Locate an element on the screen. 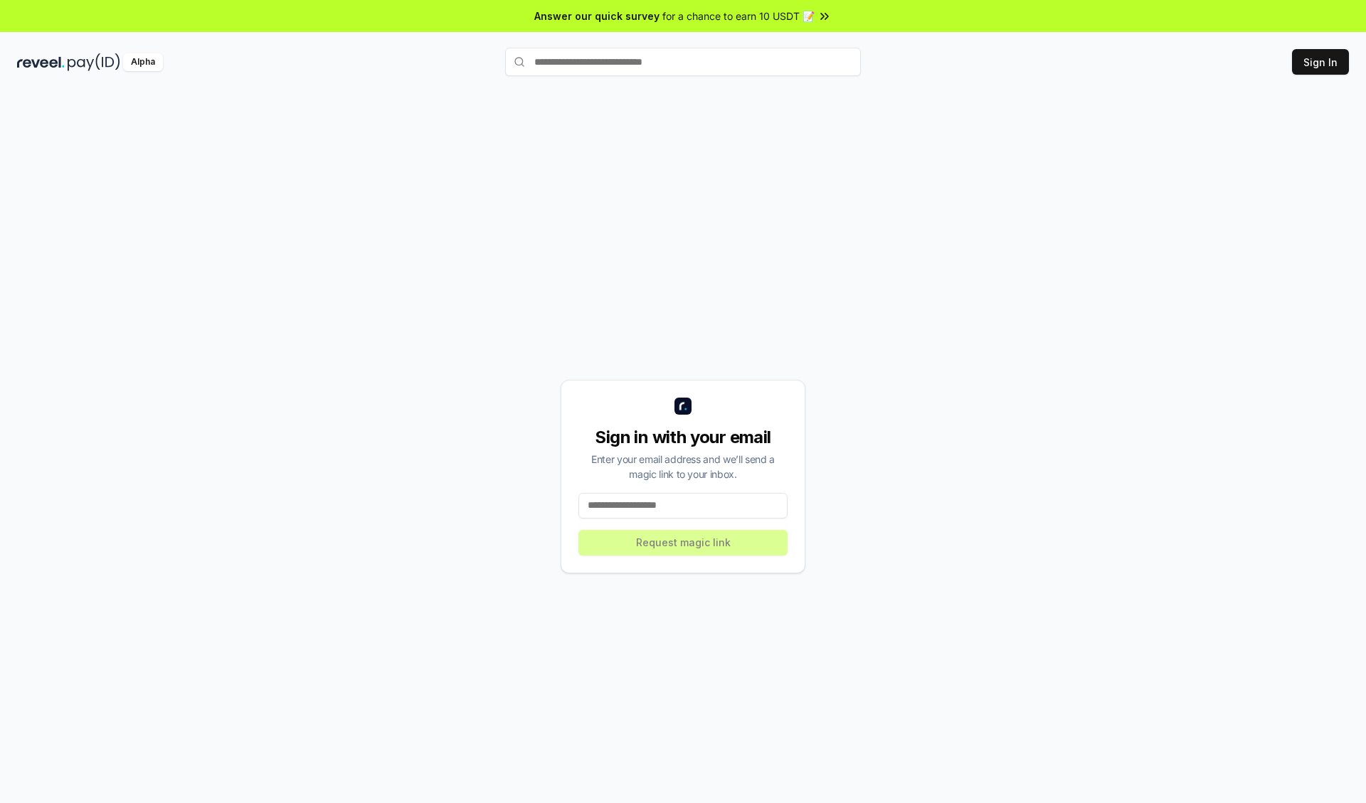 The image size is (1366, 803). div: Enter your email address and we’ll send a magic link to your inbox. is located at coordinates (683, 467).